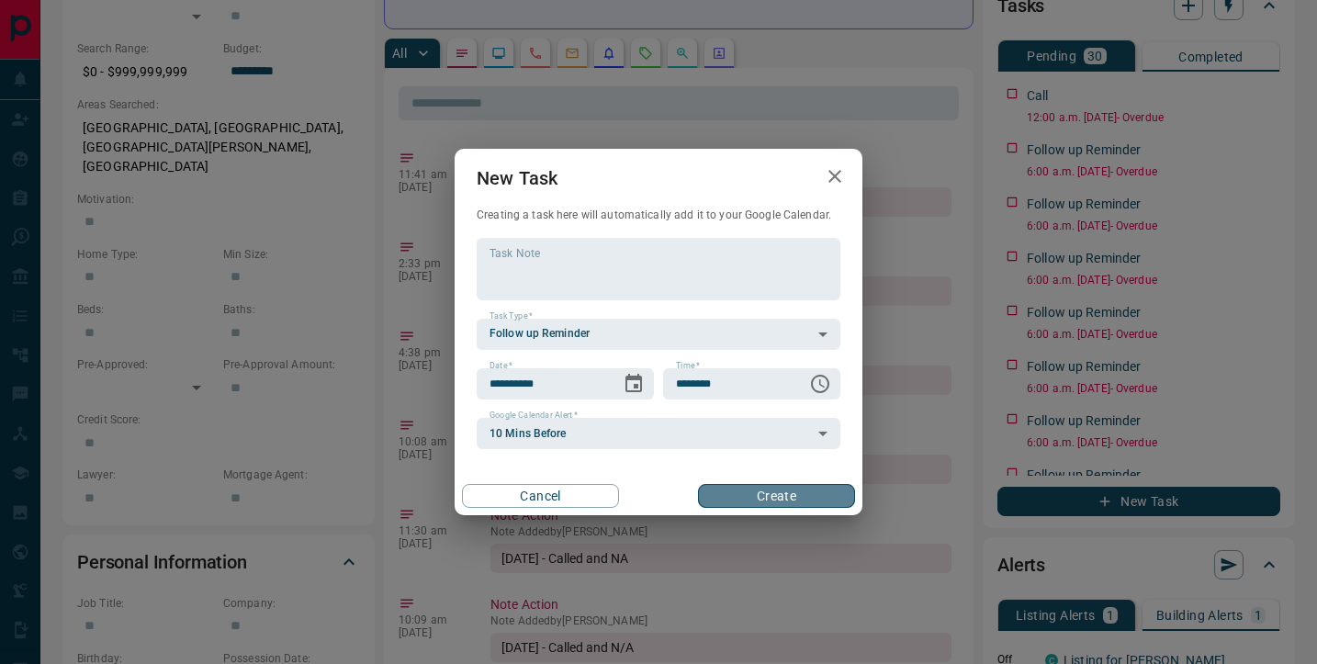  What do you see at coordinates (776, 496) in the screenshot?
I see `button: Create` at bounding box center [776, 496].